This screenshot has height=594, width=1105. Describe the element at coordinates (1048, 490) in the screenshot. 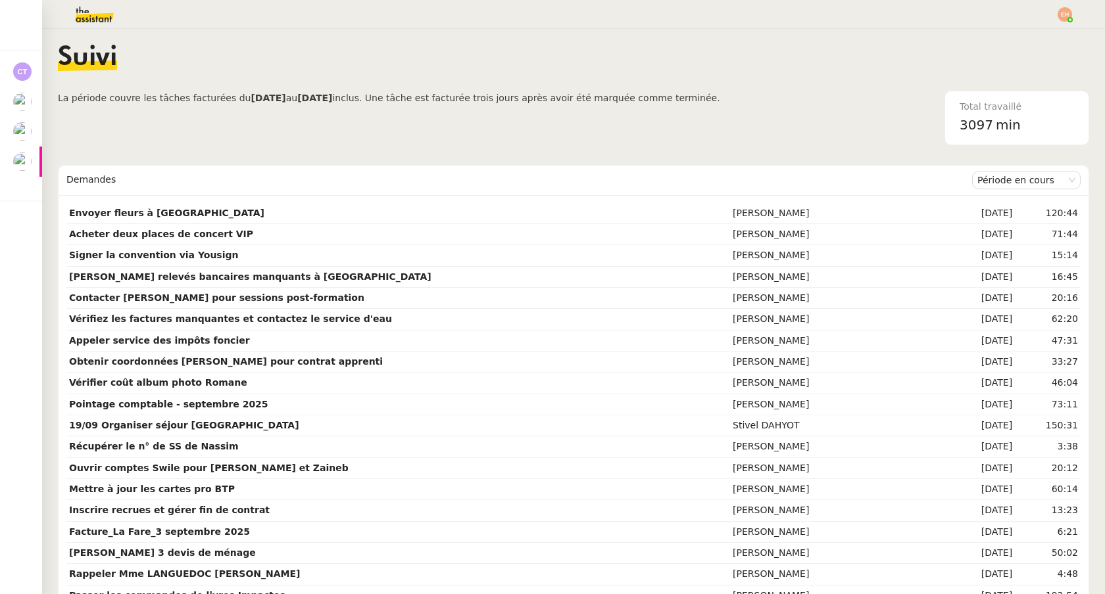

I see `td: 60:14` at that location.